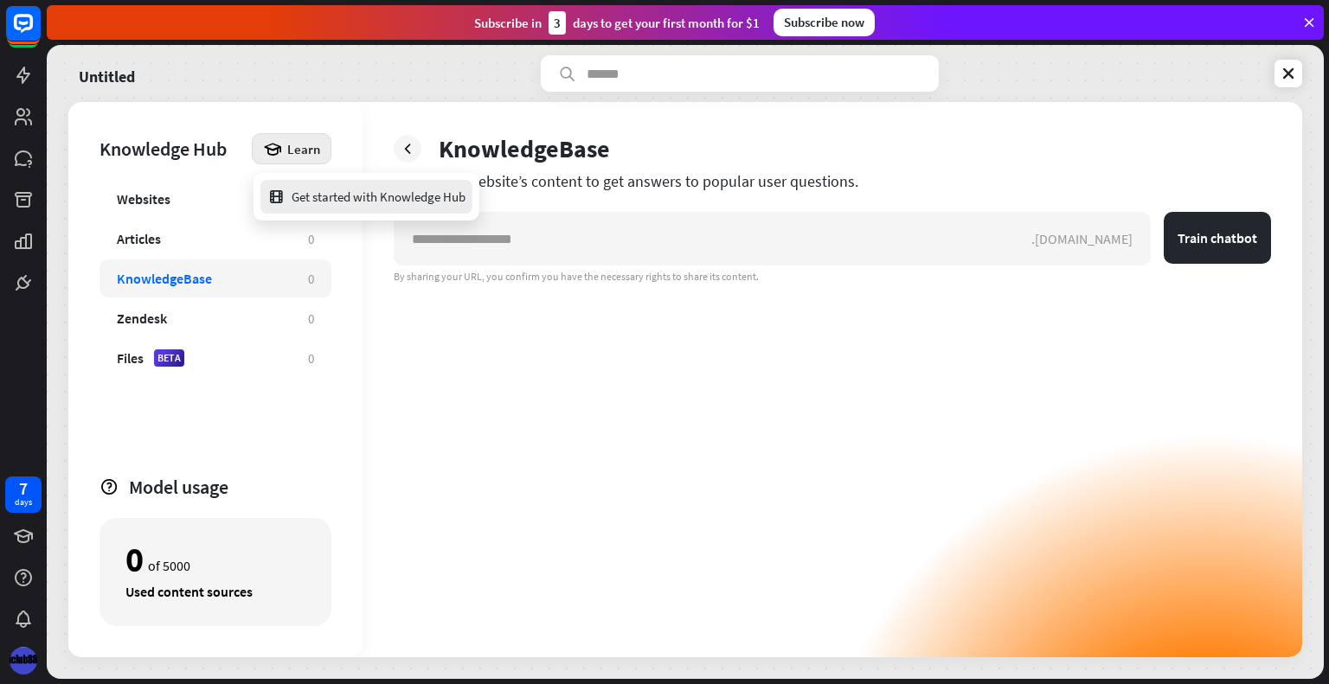  What do you see at coordinates (144, 199) in the screenshot?
I see `div: Websites` at bounding box center [144, 199].